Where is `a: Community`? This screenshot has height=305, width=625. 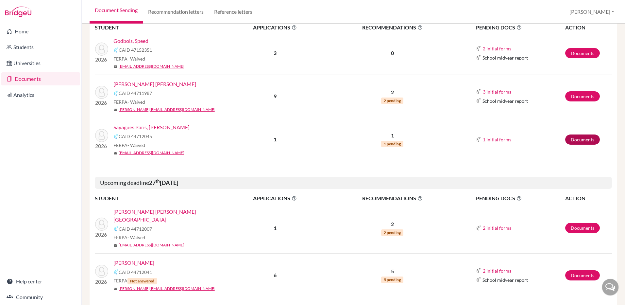
a: Community is located at coordinates (41, 297).